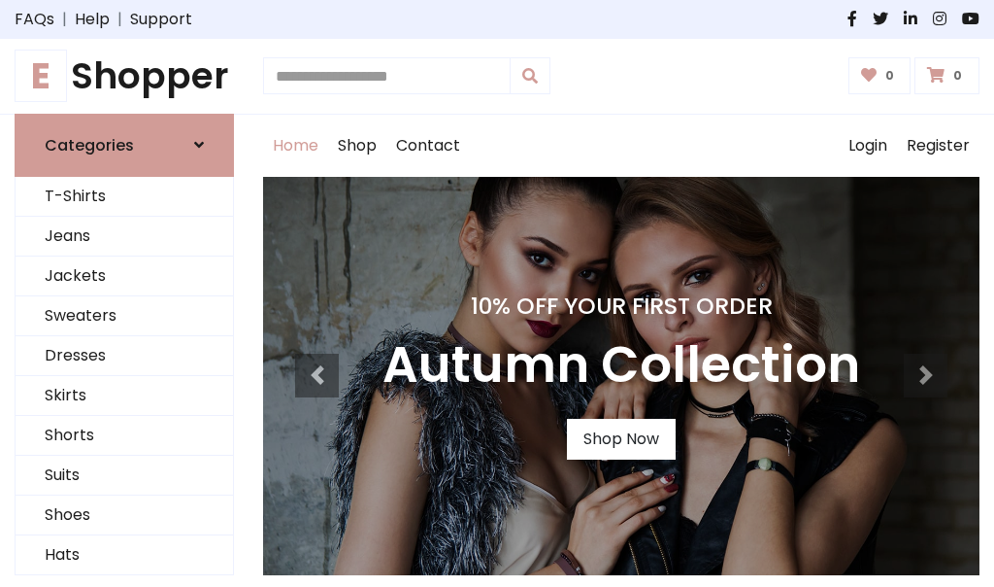  Describe the element at coordinates (124, 475) in the screenshot. I see `a: Suits` at that location.